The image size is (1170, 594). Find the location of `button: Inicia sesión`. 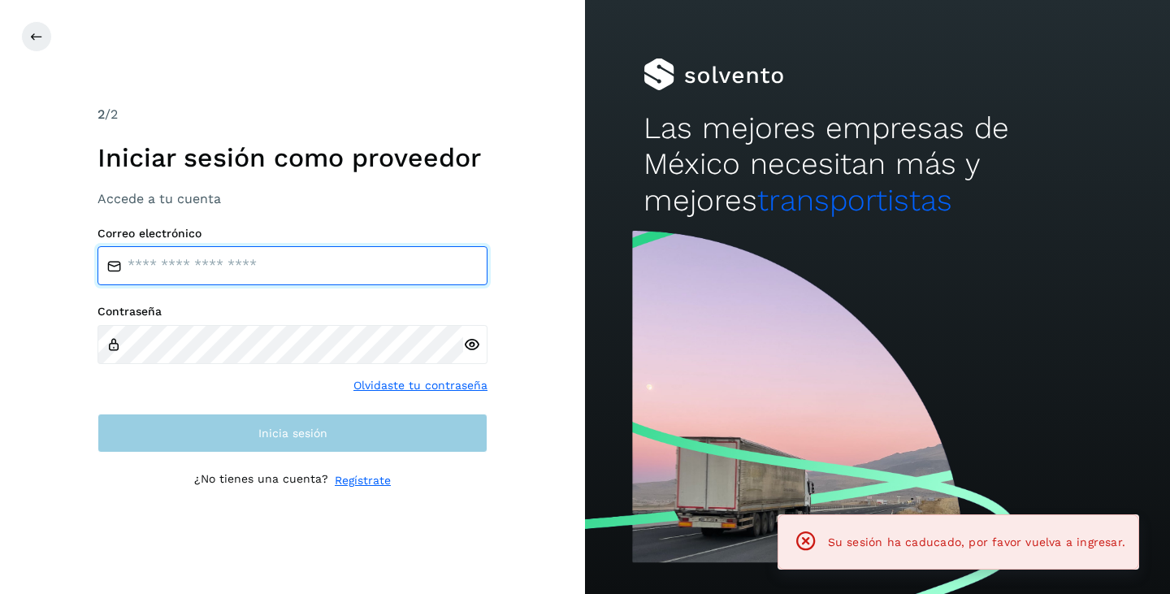

button: Inicia sesión is located at coordinates (292, 433).